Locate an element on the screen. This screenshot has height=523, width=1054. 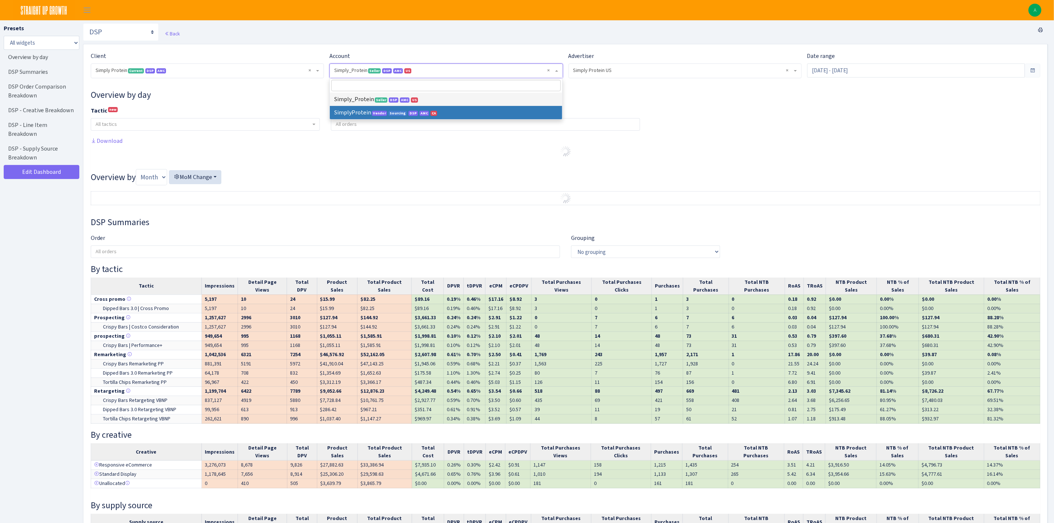
b: 1 is located at coordinates (656, 299).